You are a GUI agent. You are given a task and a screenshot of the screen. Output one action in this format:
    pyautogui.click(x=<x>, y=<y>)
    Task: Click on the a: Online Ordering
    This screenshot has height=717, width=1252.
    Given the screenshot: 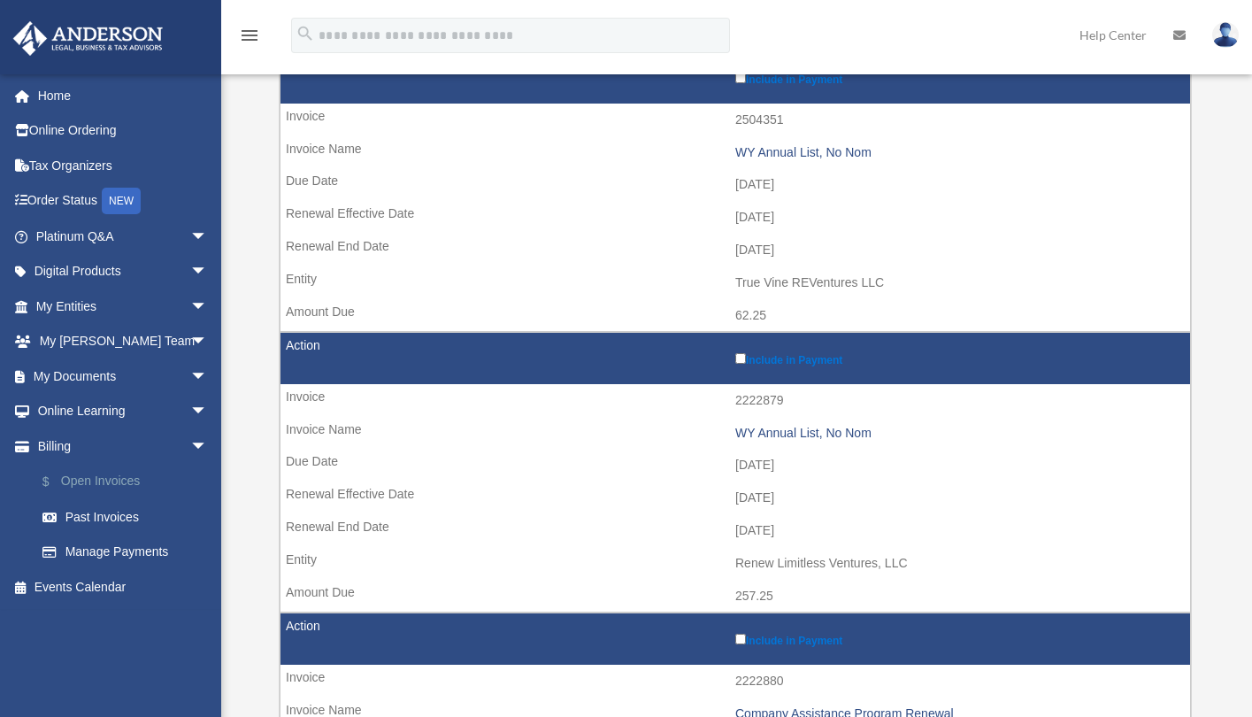 What is the action you would take?
    pyautogui.click(x=123, y=131)
    